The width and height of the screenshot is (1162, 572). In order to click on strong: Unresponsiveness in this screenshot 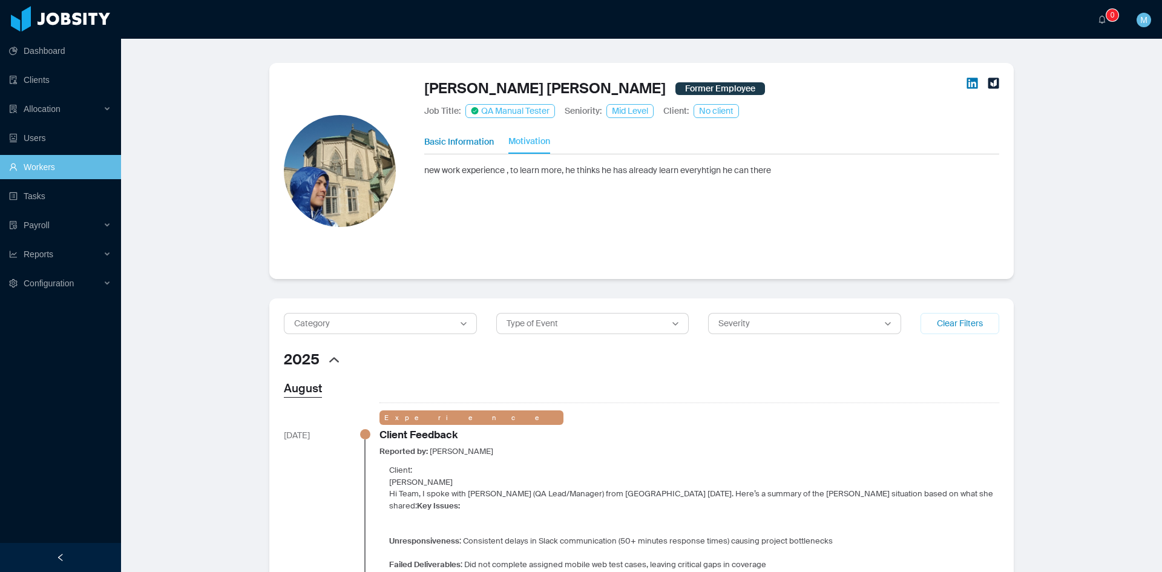, I will do `click(424, 540)`.